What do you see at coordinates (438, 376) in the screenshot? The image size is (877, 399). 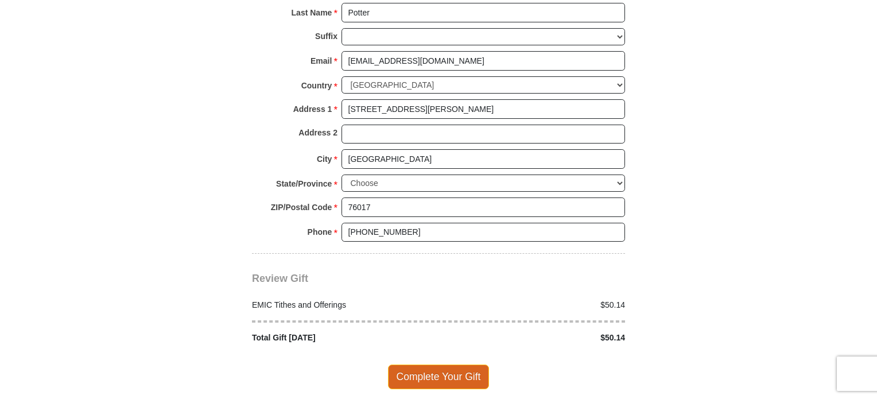 I see `span: Complete Your Gift` at bounding box center [438, 376].